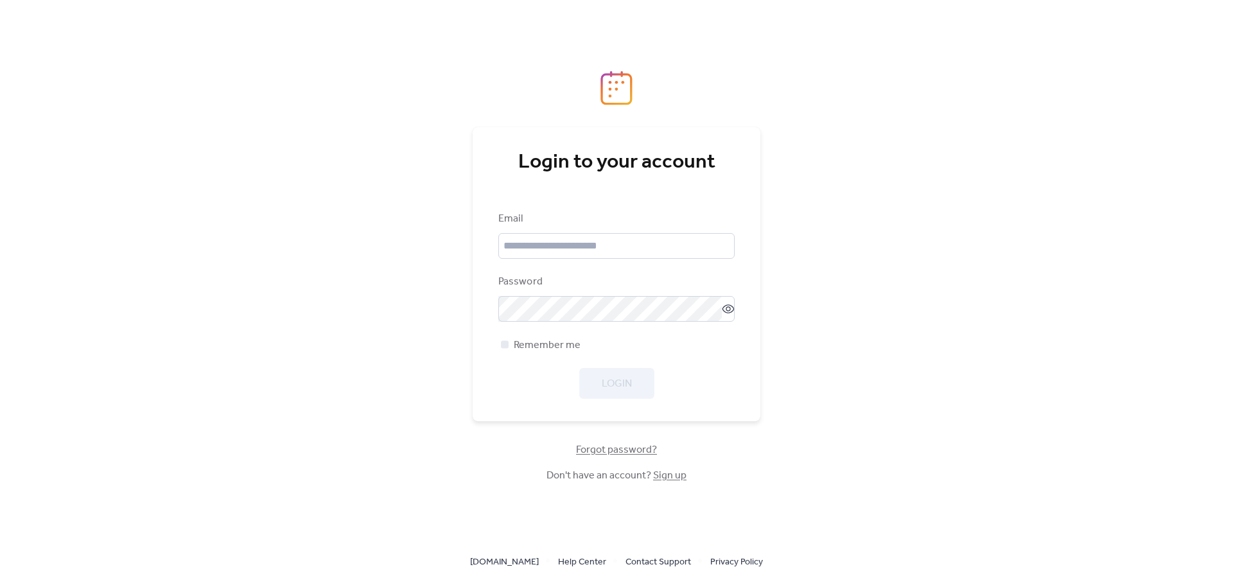  What do you see at coordinates (737, 563) in the screenshot?
I see `span: Privacy Policy` at bounding box center [737, 563].